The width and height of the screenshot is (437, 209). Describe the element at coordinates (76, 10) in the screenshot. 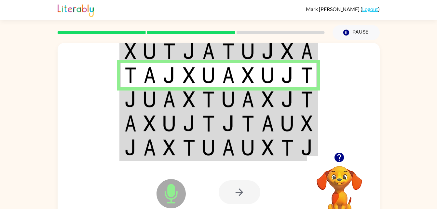

I see `img: Literably` at that location.